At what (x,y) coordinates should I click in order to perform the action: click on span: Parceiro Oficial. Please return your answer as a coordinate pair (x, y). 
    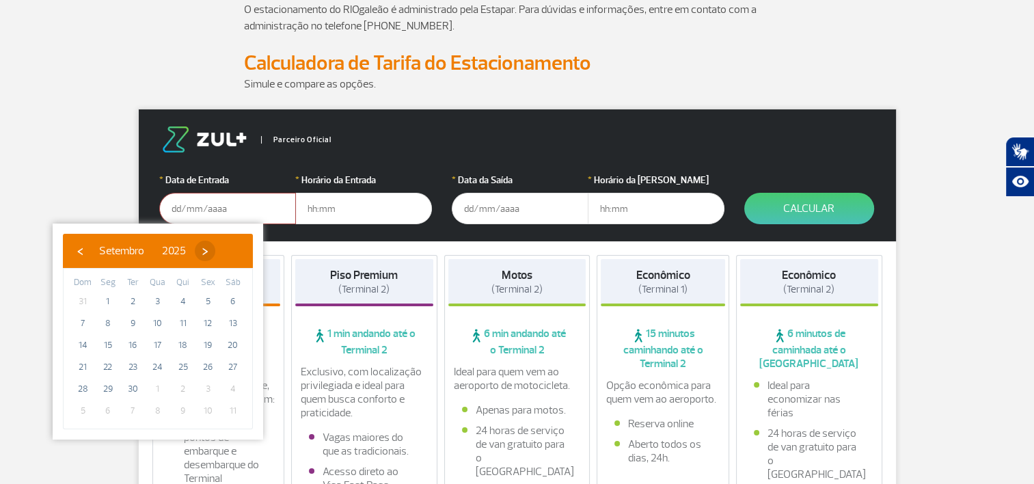
    Looking at the image, I should click on (296, 139).